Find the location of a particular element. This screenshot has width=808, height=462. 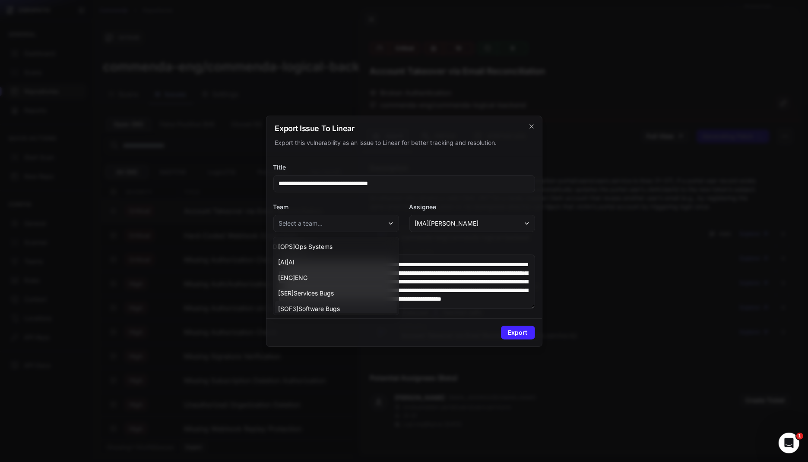

span: [ ENG ] ENG is located at coordinates (293, 278).